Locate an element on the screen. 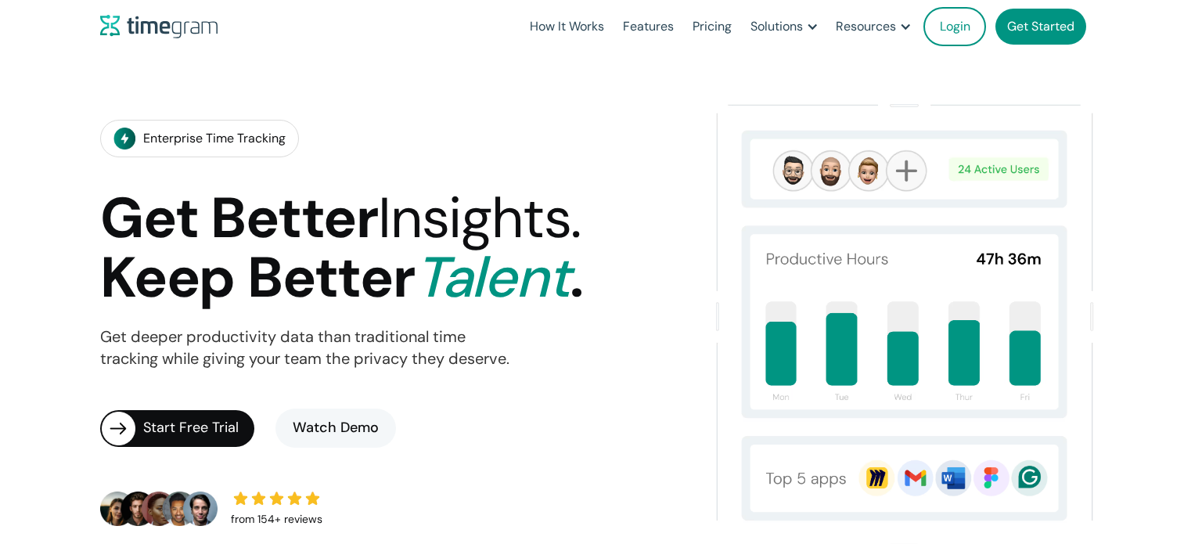 Image resolution: width=1202 pixels, height=544 pixels. h1: Get Better Keep Better . is located at coordinates (341, 248).